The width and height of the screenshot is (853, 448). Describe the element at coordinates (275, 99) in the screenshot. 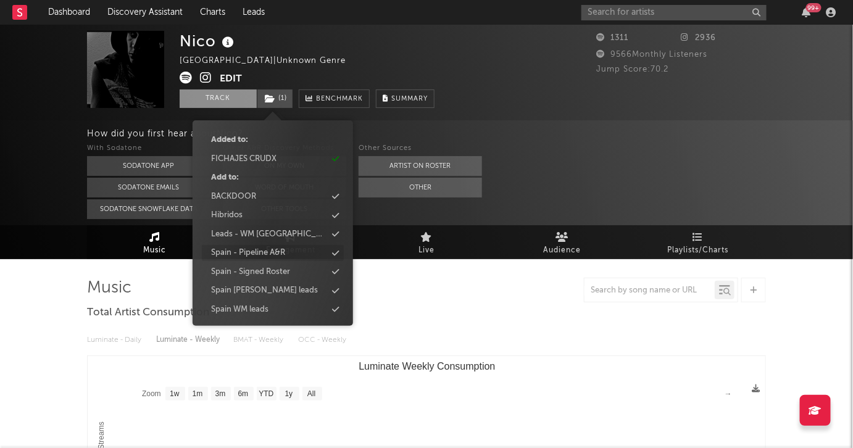

I see `button: (1)` at that location.